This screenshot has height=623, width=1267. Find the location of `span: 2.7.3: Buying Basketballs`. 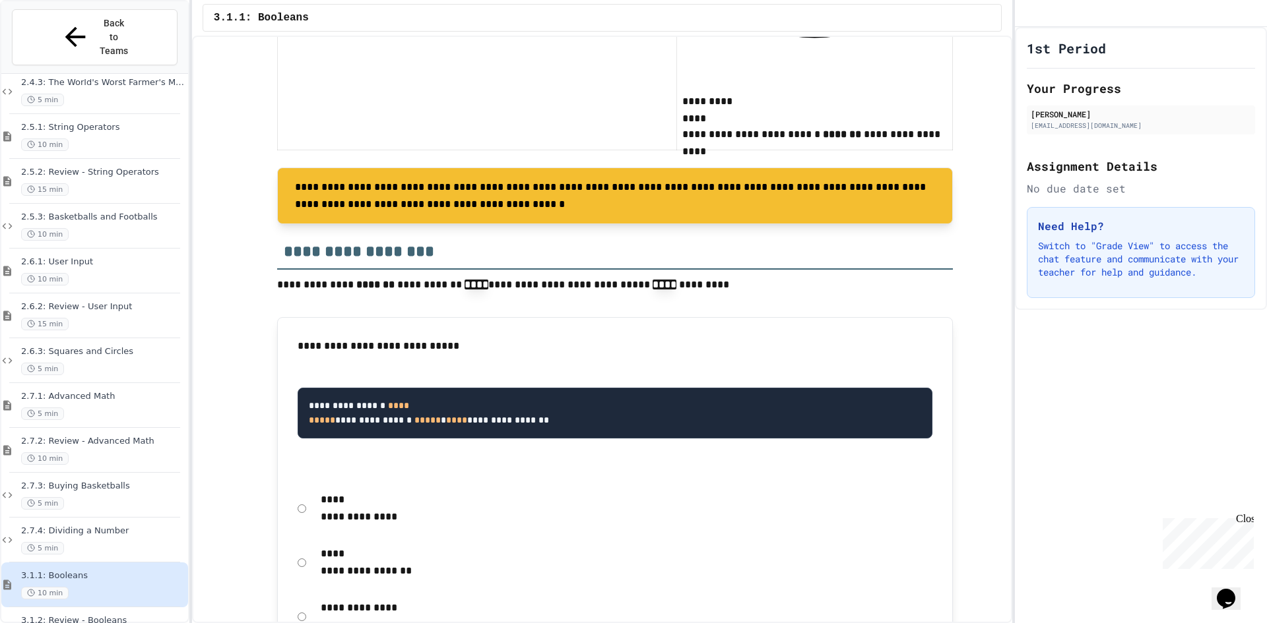

span: 2.7.3: Buying Basketballs is located at coordinates (103, 486).